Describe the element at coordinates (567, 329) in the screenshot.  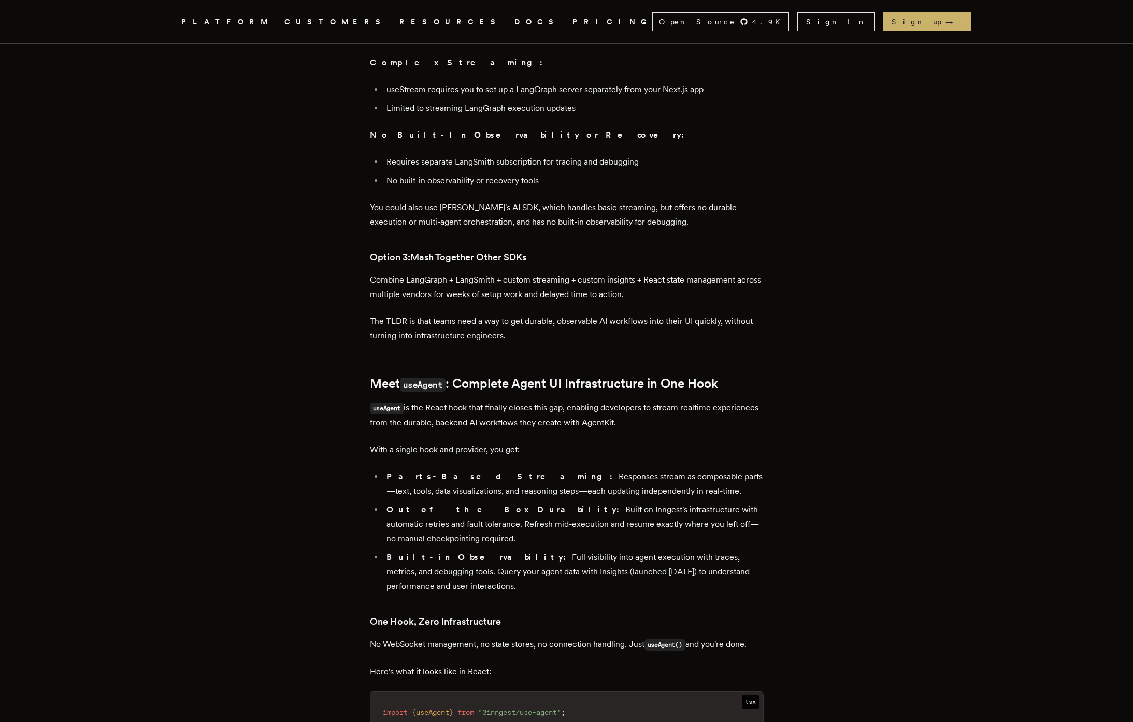
I see `p: The TLDR is that teams need a way to get durable, observable AI workflows into their UI quickly, ...` at that location.